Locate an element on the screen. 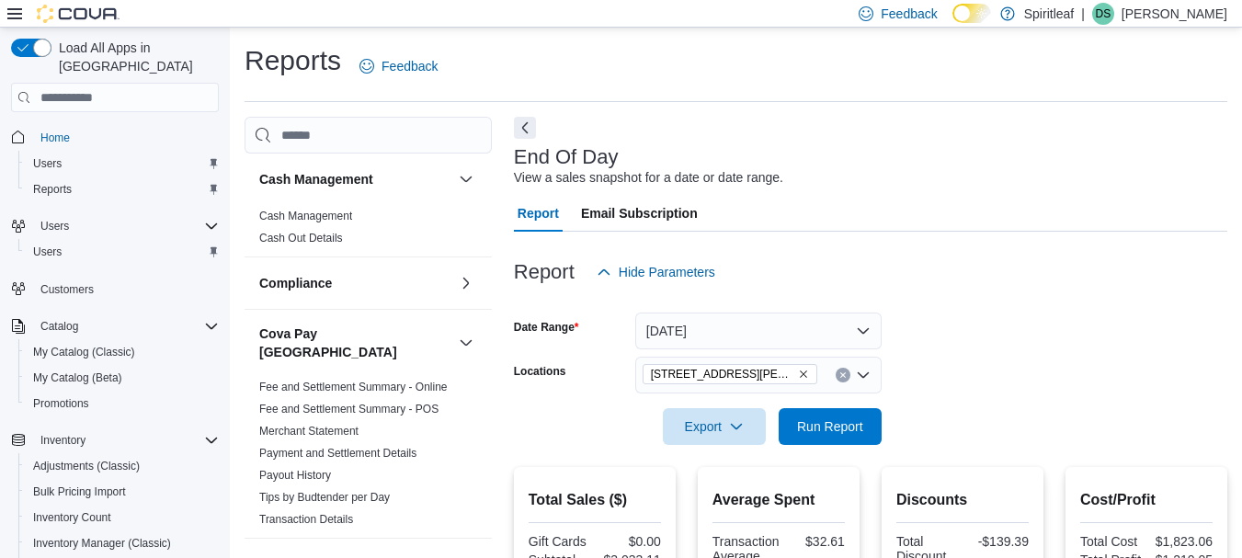 This screenshot has width=1242, height=558. h2: Cost/Profit is located at coordinates (1146, 500).